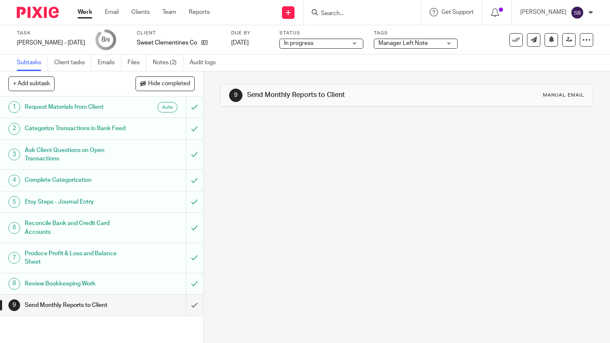  I want to click on a: Audit logs, so click(206, 63).